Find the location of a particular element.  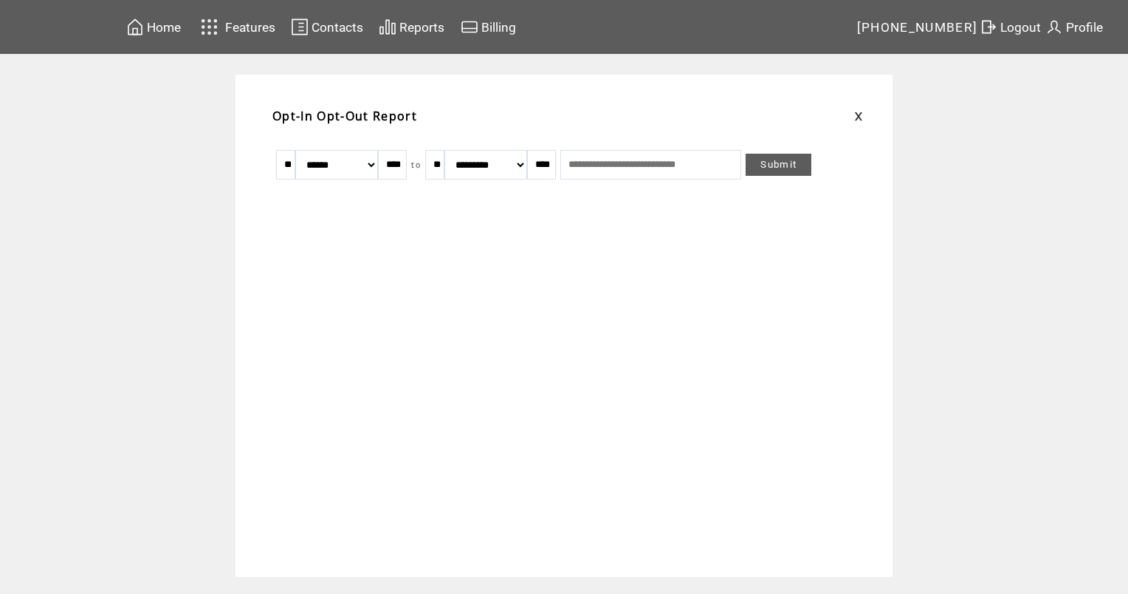

a: Home is located at coordinates (154, 27).